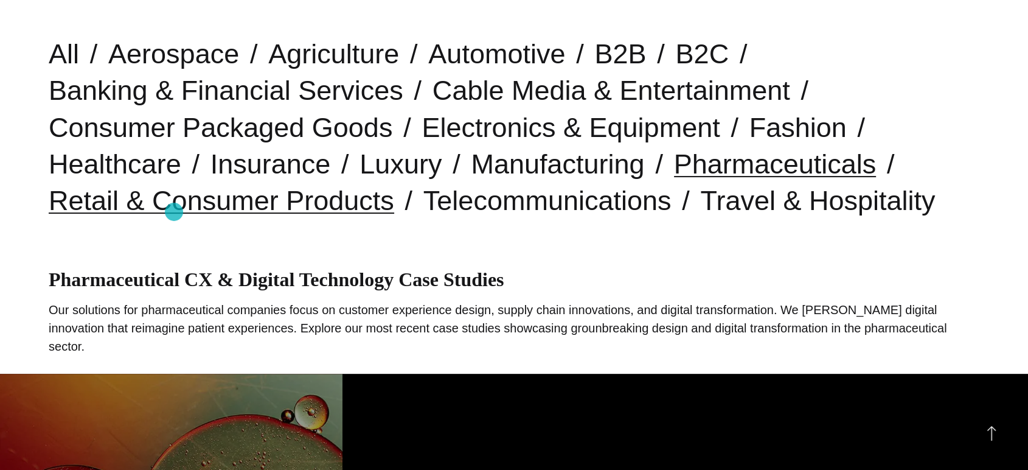 The height and width of the screenshot is (470, 1028). What do you see at coordinates (64, 54) in the screenshot?
I see `a: All` at bounding box center [64, 54].